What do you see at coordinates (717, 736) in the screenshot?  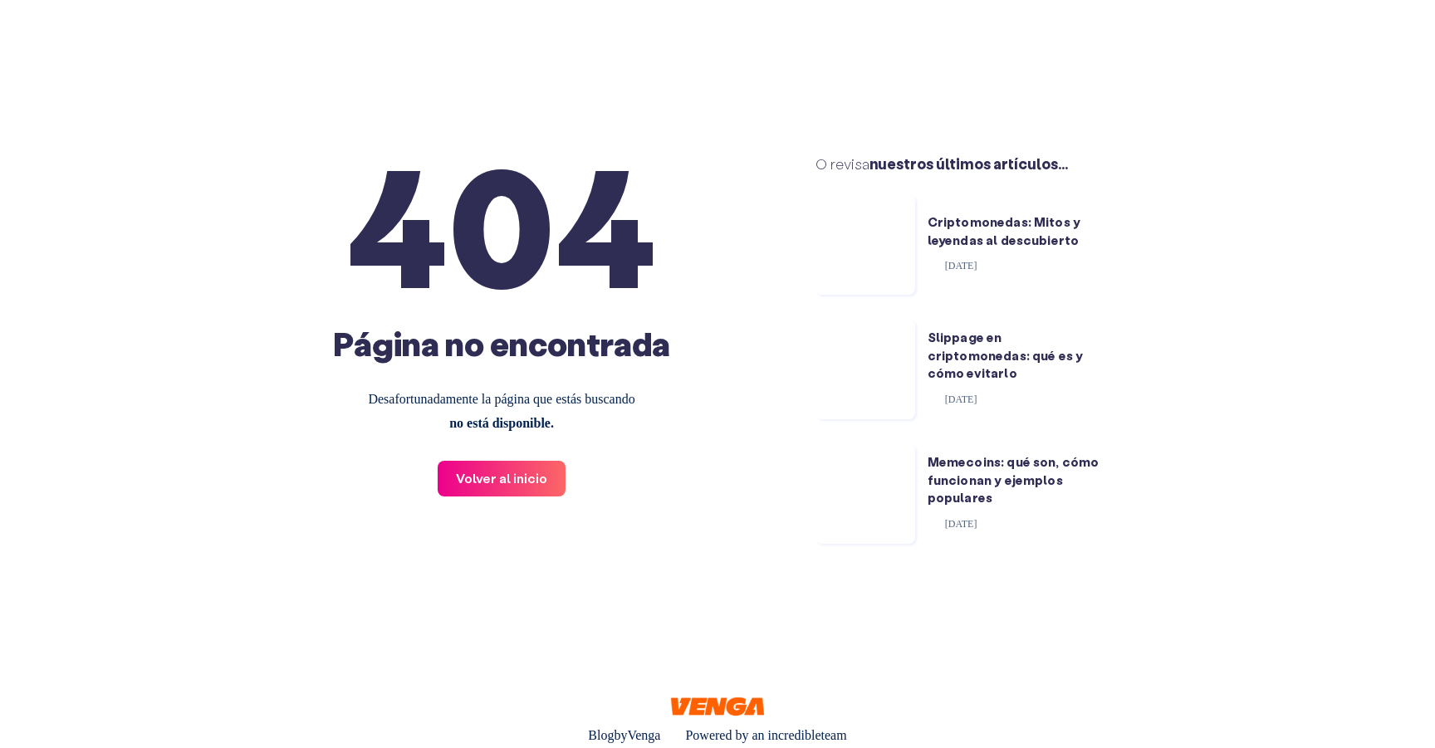 I see `p: by Powered by an incredible` at bounding box center [717, 736].